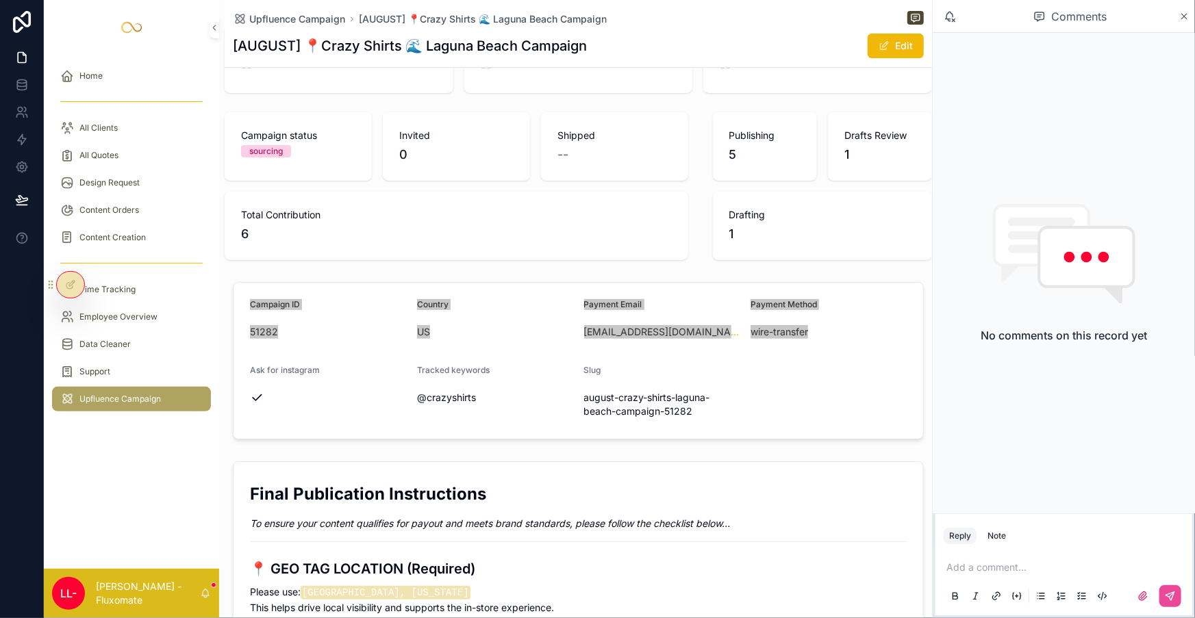 Image resolution: width=1195 pixels, height=618 pixels. What do you see at coordinates (578, 494) in the screenshot?
I see `h2: Final Publication Instructions` at bounding box center [578, 494].